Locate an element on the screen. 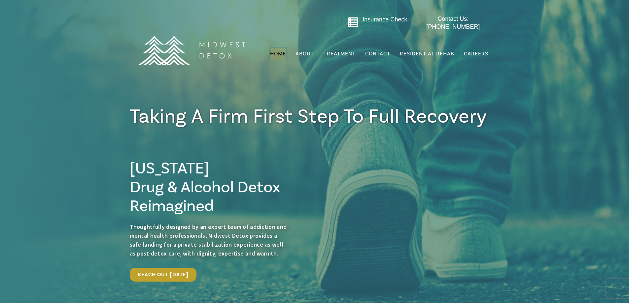  span: Treatment is located at coordinates (339, 54).